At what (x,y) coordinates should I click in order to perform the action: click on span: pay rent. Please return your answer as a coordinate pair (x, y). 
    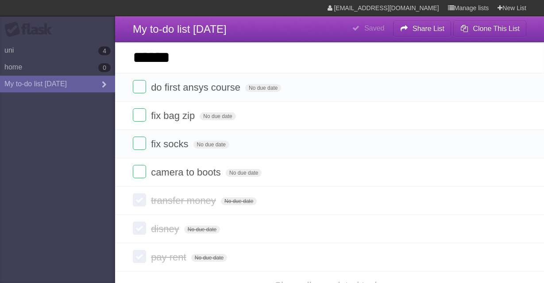
    Looking at the image, I should click on (170, 257).